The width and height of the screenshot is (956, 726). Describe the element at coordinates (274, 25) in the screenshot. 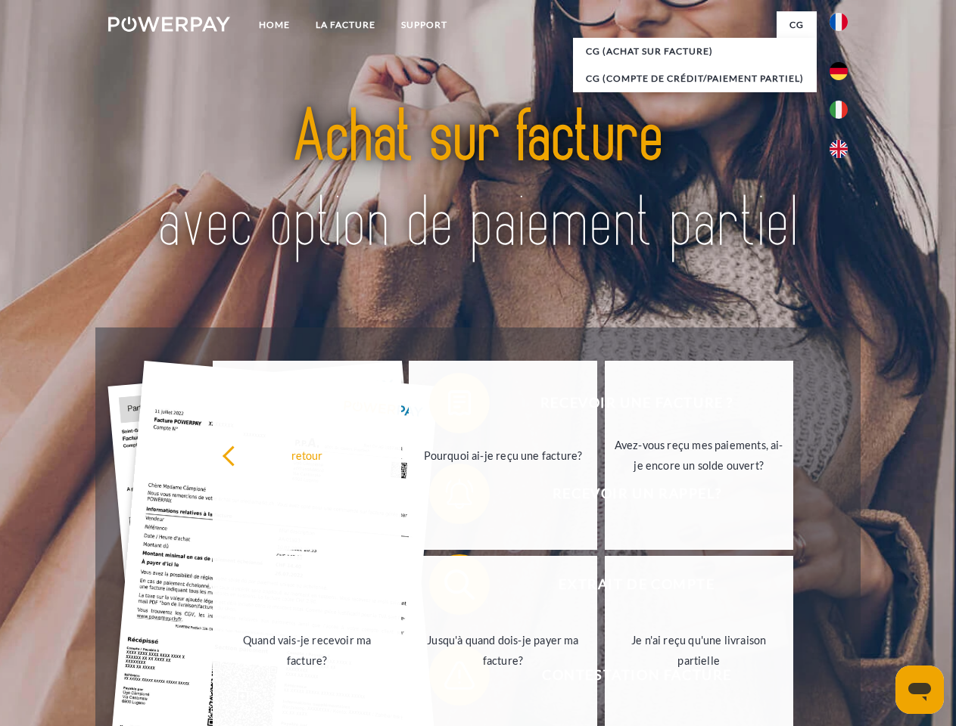

I see `a: Home` at that location.